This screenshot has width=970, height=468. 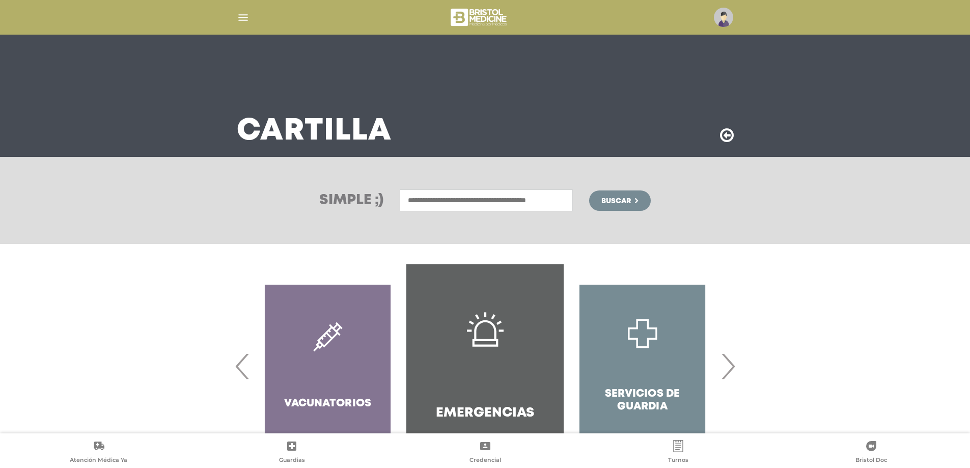 What do you see at coordinates (485, 461) in the screenshot?
I see `span: Credencial` at bounding box center [485, 461].